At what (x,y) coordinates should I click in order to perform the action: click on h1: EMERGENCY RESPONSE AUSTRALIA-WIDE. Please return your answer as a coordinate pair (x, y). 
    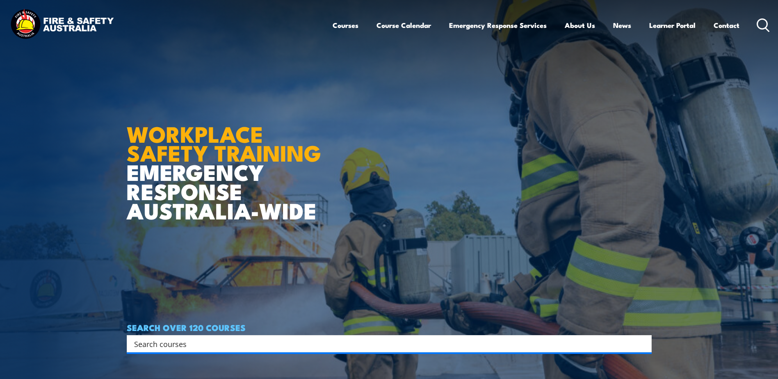
    Looking at the image, I should click on (227, 161).